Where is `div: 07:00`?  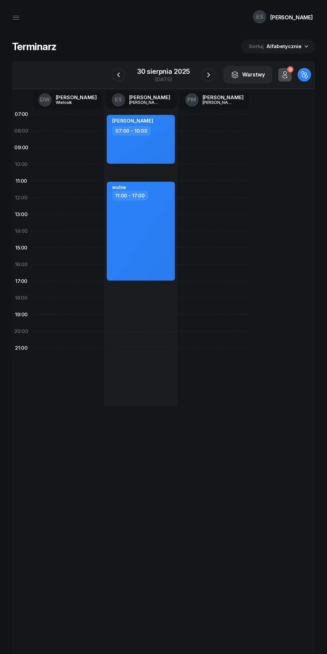 div: 07:00 is located at coordinates (21, 114).